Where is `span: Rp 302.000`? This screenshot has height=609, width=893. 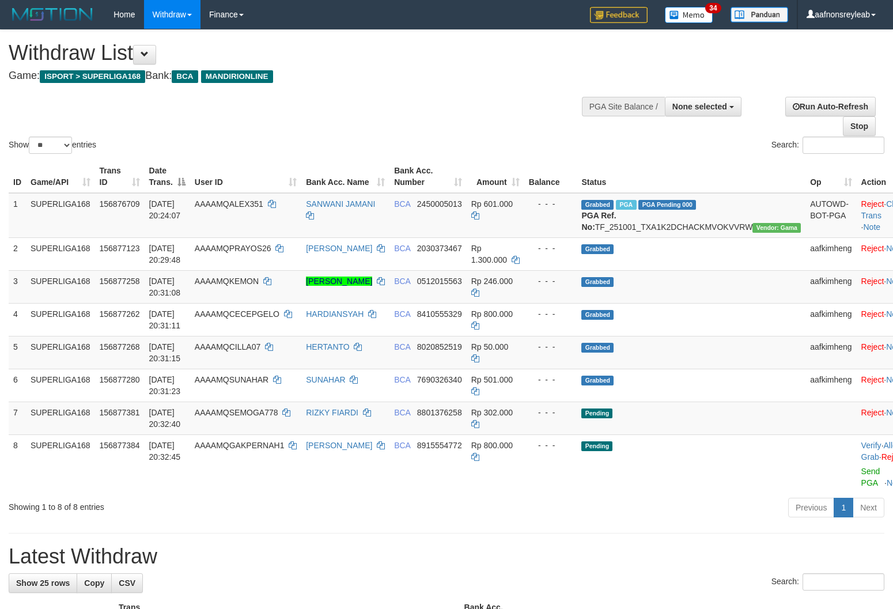 span: Rp 302.000 is located at coordinates (492, 413).